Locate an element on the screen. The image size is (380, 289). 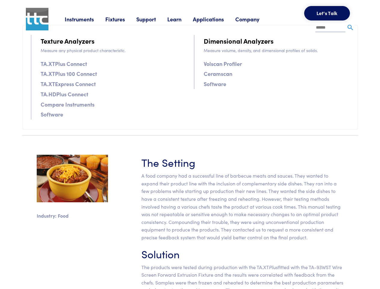
a: Fixtures is located at coordinates (121, 19).